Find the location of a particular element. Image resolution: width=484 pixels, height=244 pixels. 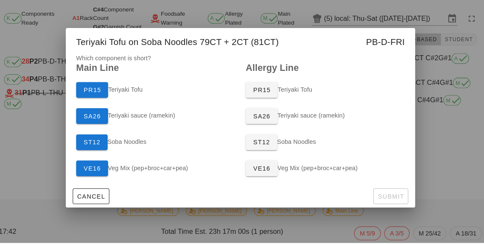

button: Cancel is located at coordinates (97, 199).